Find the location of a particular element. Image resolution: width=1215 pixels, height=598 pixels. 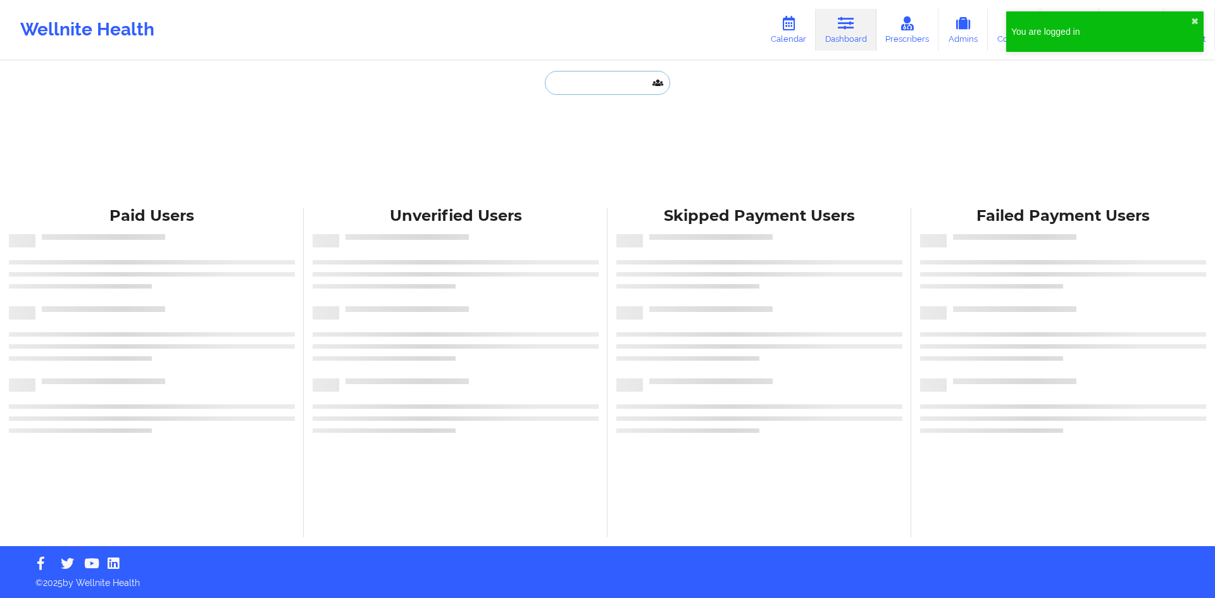

div: Paid Users is located at coordinates (152, 216).